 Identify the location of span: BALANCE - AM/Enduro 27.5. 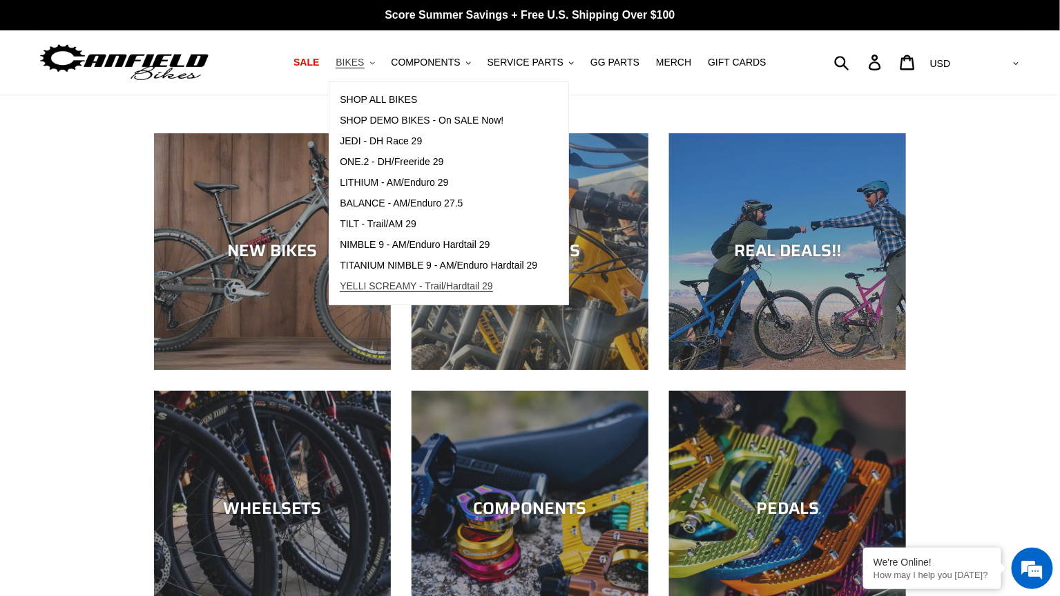
(401, 203).